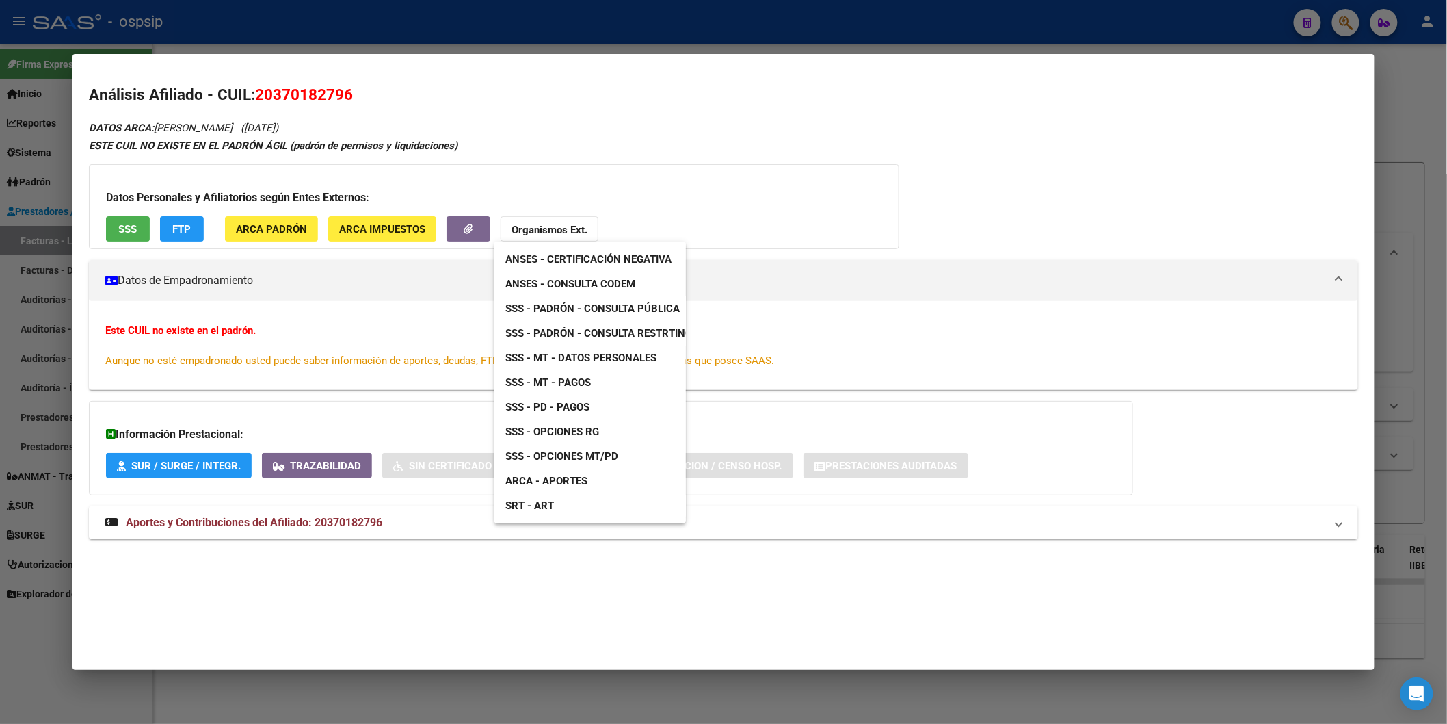 The width and height of the screenshot is (1447, 724). Describe the element at coordinates (552, 432) in the screenshot. I see `span: SSS - Opciones RG` at that location.